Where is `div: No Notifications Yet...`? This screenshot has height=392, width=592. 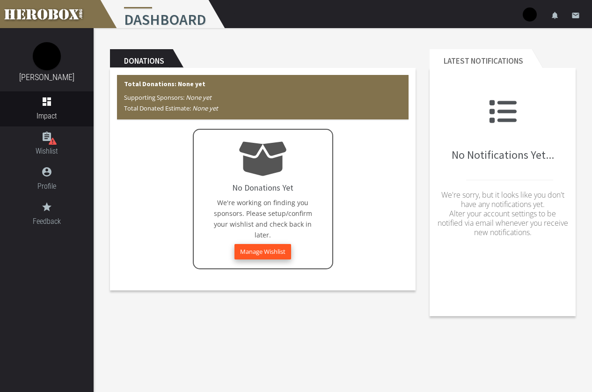
div: No Notifications Yet... is located at coordinates (503, 170).